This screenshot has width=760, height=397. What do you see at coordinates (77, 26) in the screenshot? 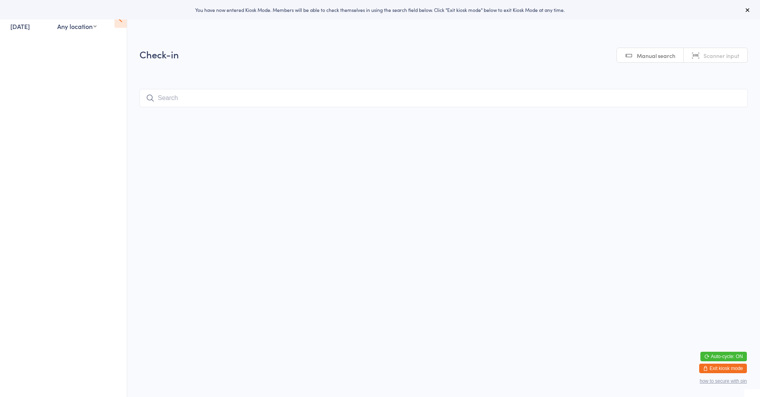
I see `div: Any location` at bounding box center [77, 26].